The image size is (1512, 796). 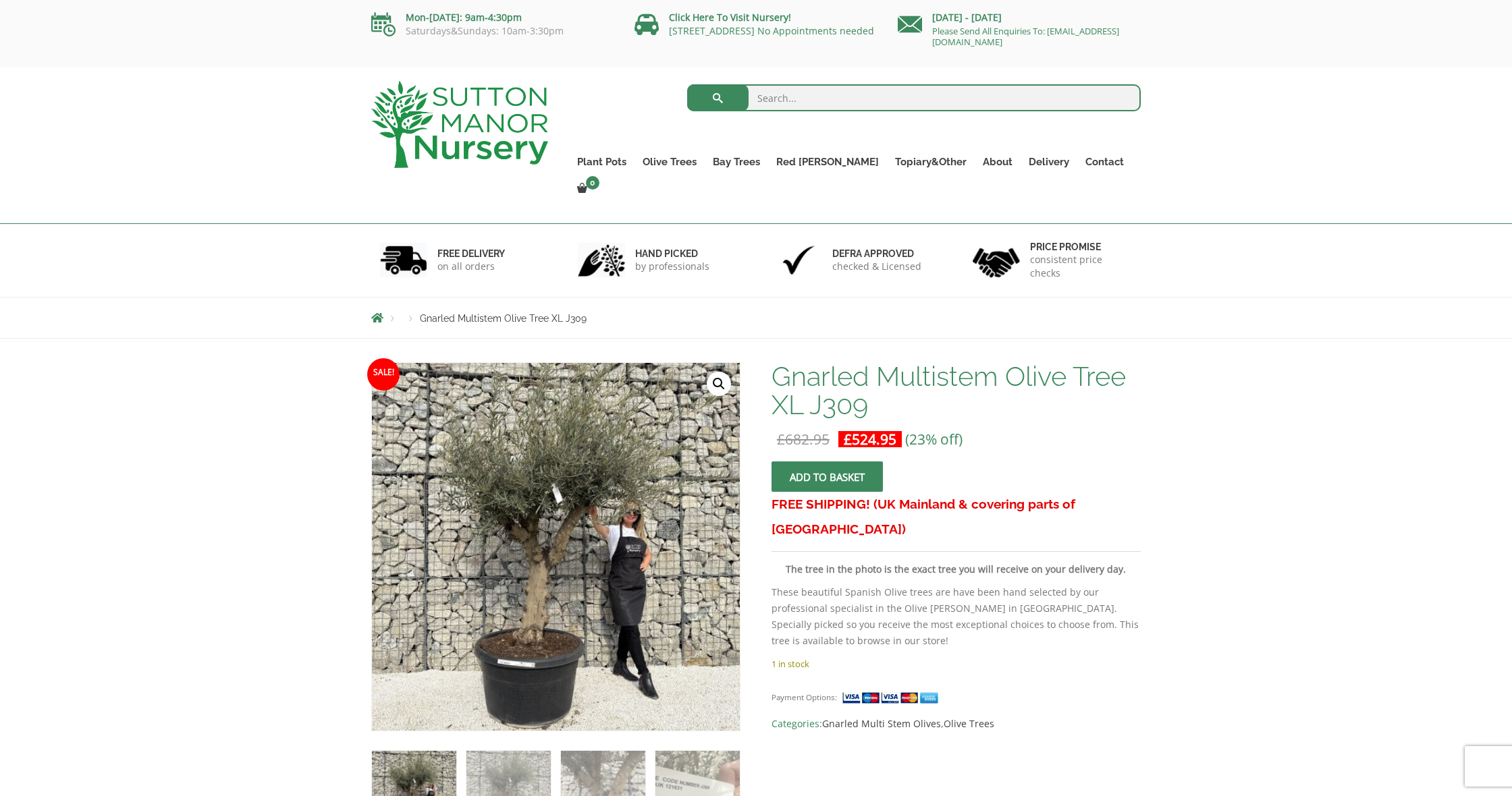 What do you see at coordinates (586, 189) in the screenshot?
I see `a: 0` at bounding box center [586, 189].